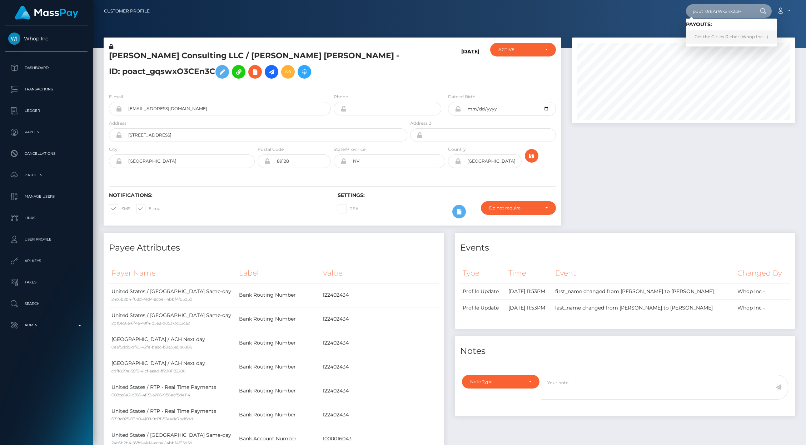 The height and width of the screenshot is (445, 806). I want to click on a: Ledger, so click(46, 111).